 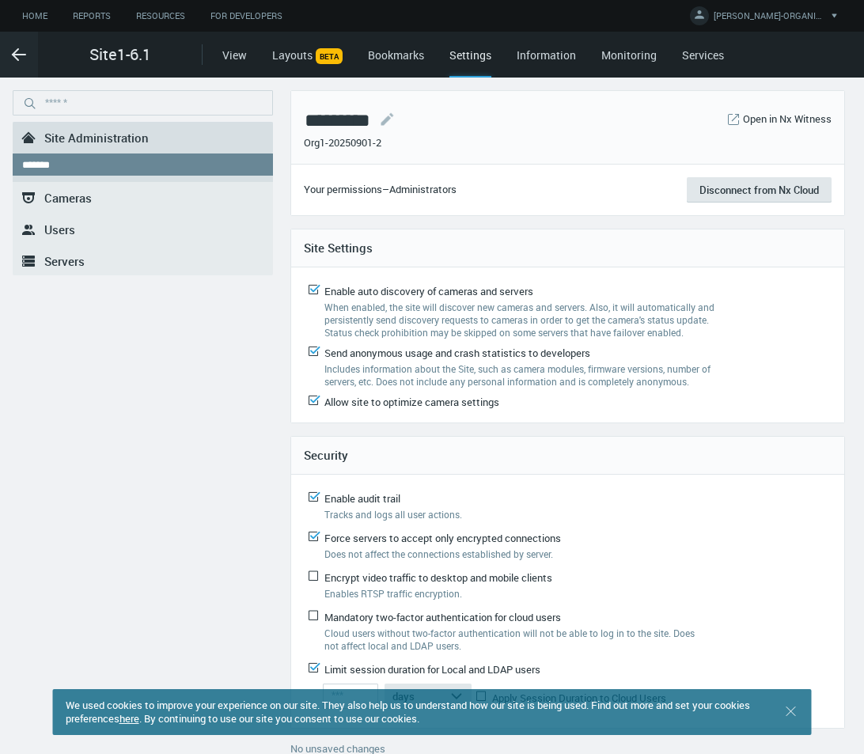 I want to click on span: Mandatory two-factor authentication for cloud users, so click(x=442, y=617).